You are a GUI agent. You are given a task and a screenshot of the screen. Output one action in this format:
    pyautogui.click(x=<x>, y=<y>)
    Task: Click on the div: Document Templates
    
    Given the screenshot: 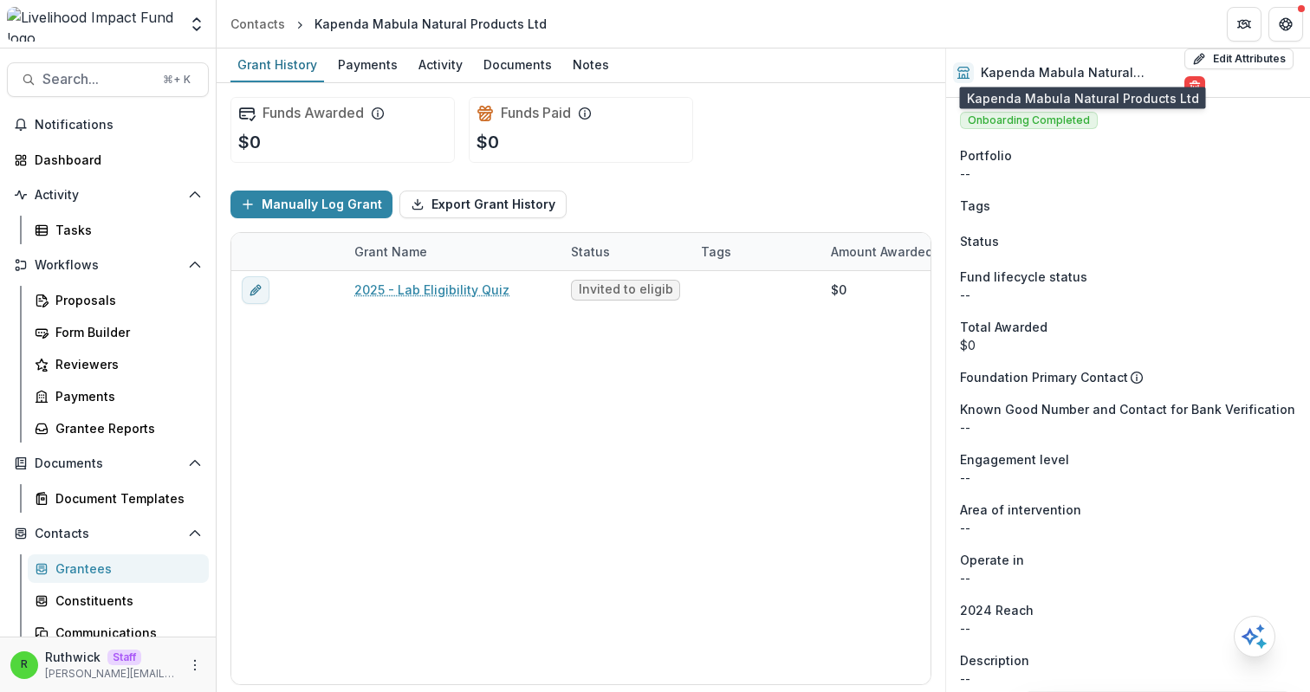 What is the action you would take?
    pyautogui.click(x=125, y=498)
    